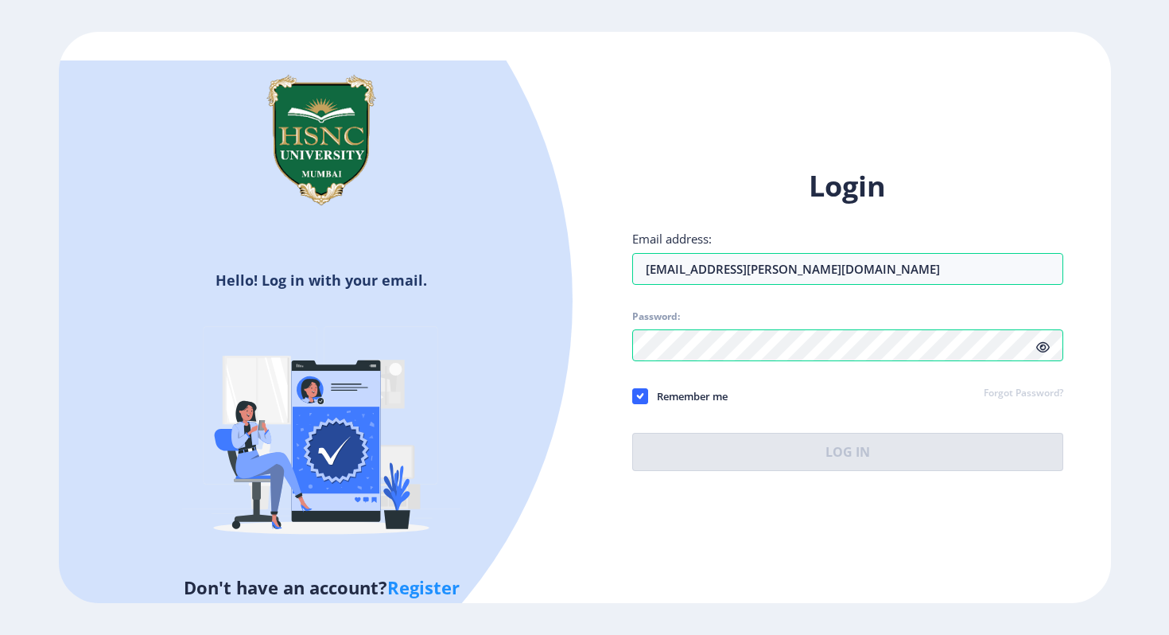  I want to click on label: Password:, so click(656, 317).